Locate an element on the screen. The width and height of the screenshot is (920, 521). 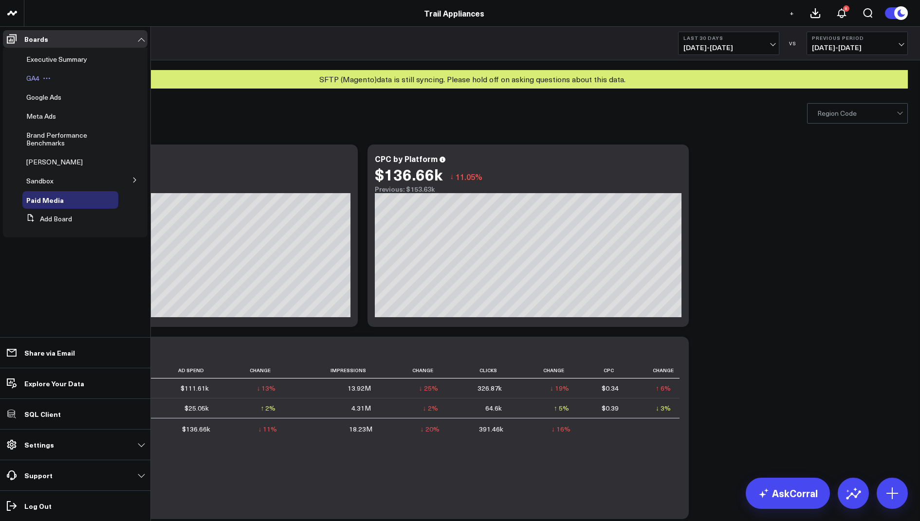
p: Boards is located at coordinates (36, 39).